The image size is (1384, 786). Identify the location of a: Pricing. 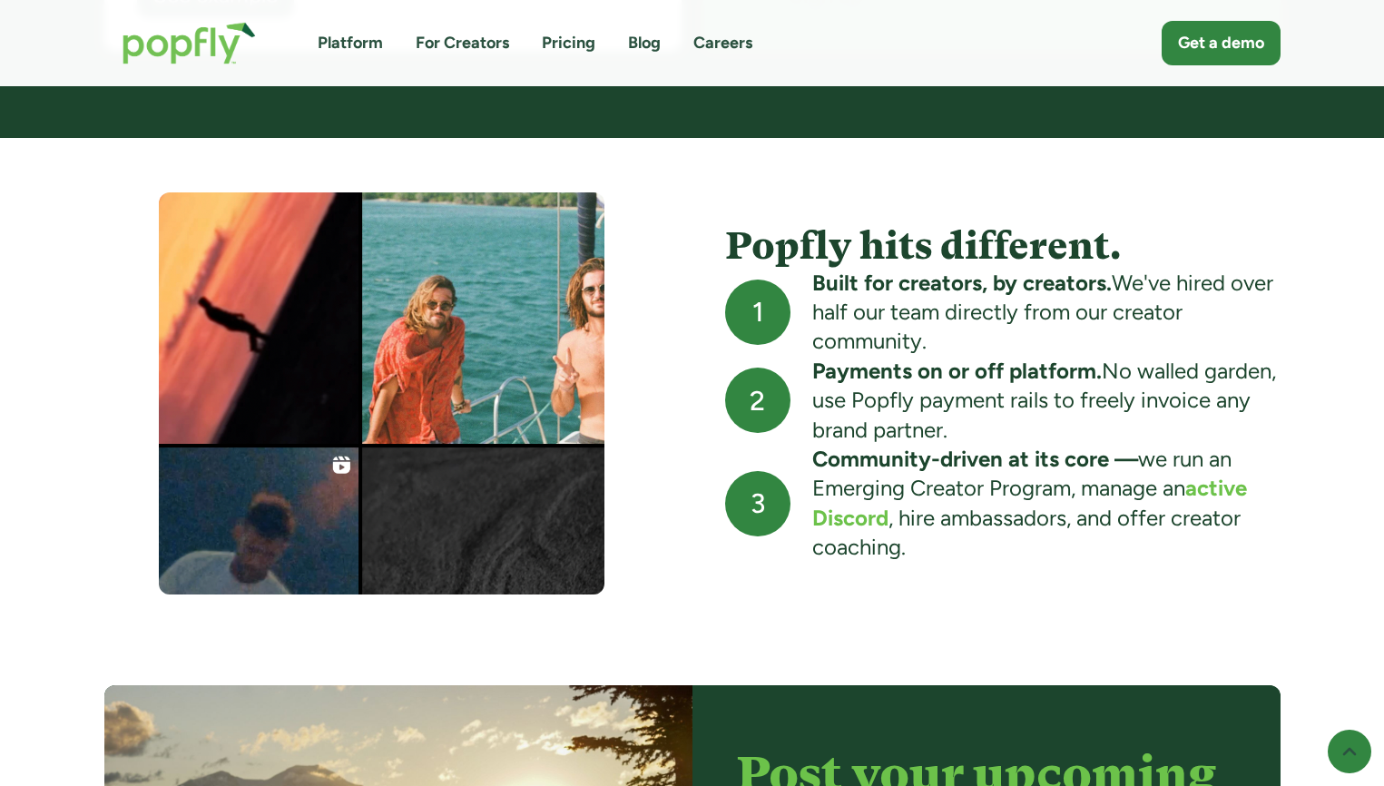
(568, 43).